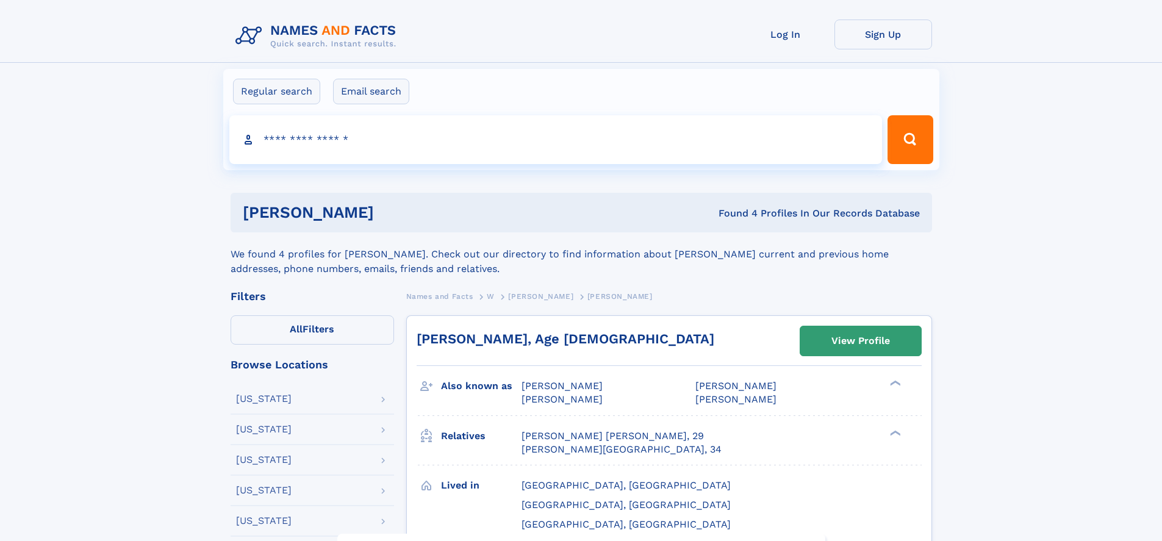 The image size is (1162, 541). What do you see at coordinates (861, 341) in the screenshot?
I see `a: View Profile` at bounding box center [861, 341].